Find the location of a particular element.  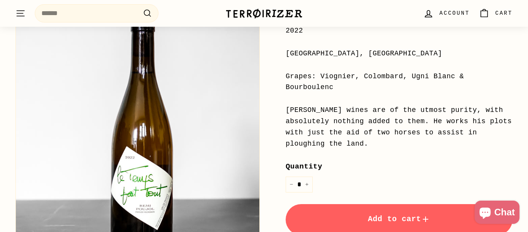

div: Grapes: Viognier, Colombard, Ugni Blanc & Bourboulenc is located at coordinates (399, 82).